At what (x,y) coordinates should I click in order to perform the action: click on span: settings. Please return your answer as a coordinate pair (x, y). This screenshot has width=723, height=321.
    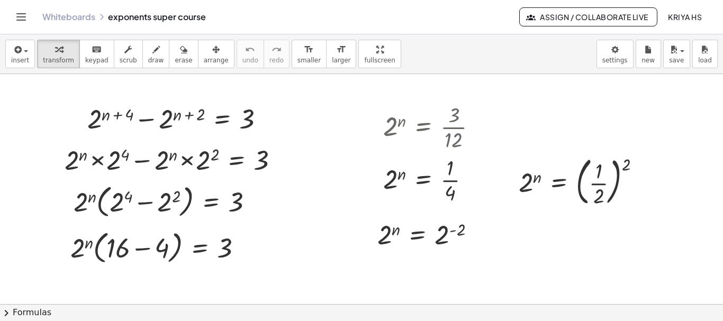
    Looking at the image, I should click on (615, 60).